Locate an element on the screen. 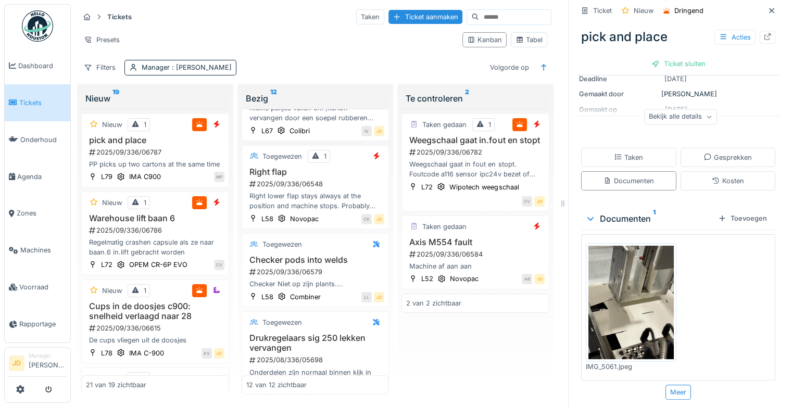 The width and height of the screenshot is (792, 407). div: L67 is located at coordinates (267, 131).